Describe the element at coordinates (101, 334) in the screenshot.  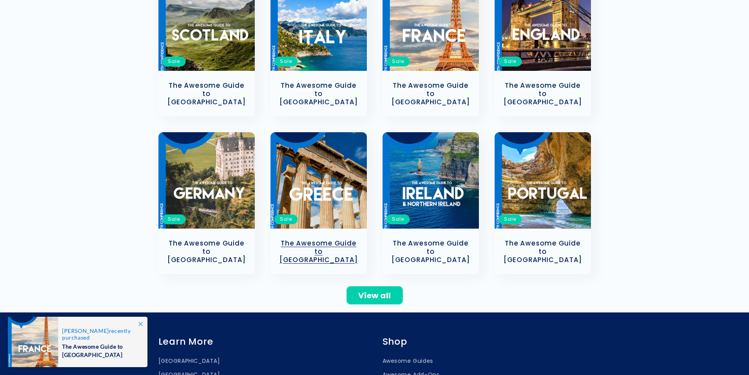
I see `span: recently purchased` at that location.